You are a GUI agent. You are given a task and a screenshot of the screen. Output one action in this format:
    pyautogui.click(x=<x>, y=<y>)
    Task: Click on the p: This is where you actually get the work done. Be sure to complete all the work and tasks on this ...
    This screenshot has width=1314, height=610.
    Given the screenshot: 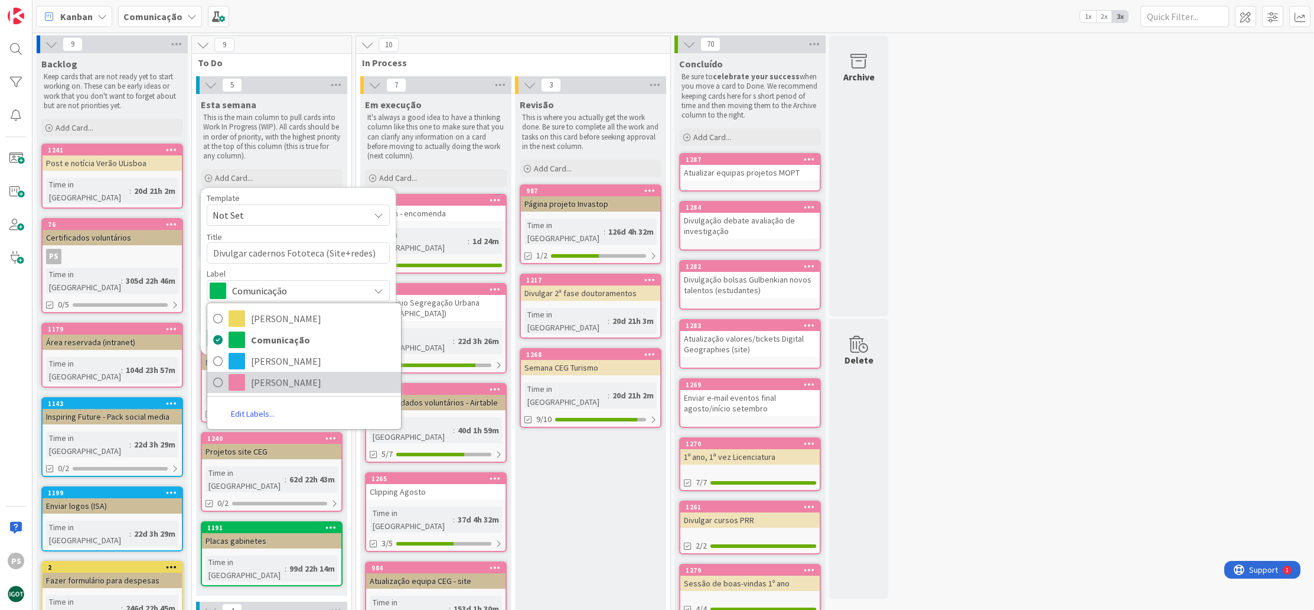 What is the action you would take?
    pyautogui.click(x=591, y=132)
    